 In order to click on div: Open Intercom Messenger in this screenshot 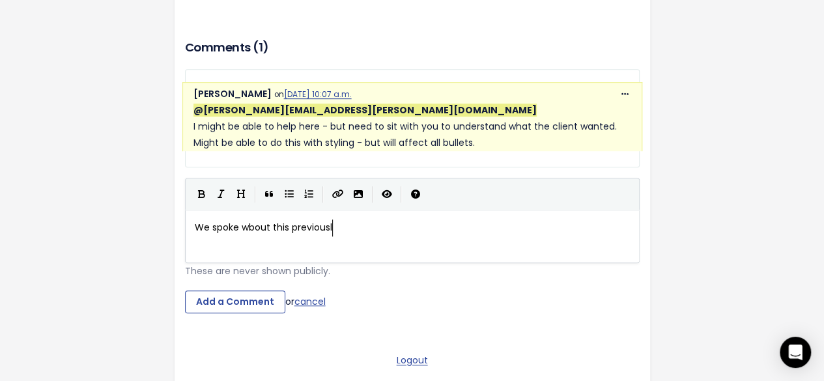, I will do `click(795, 352)`.